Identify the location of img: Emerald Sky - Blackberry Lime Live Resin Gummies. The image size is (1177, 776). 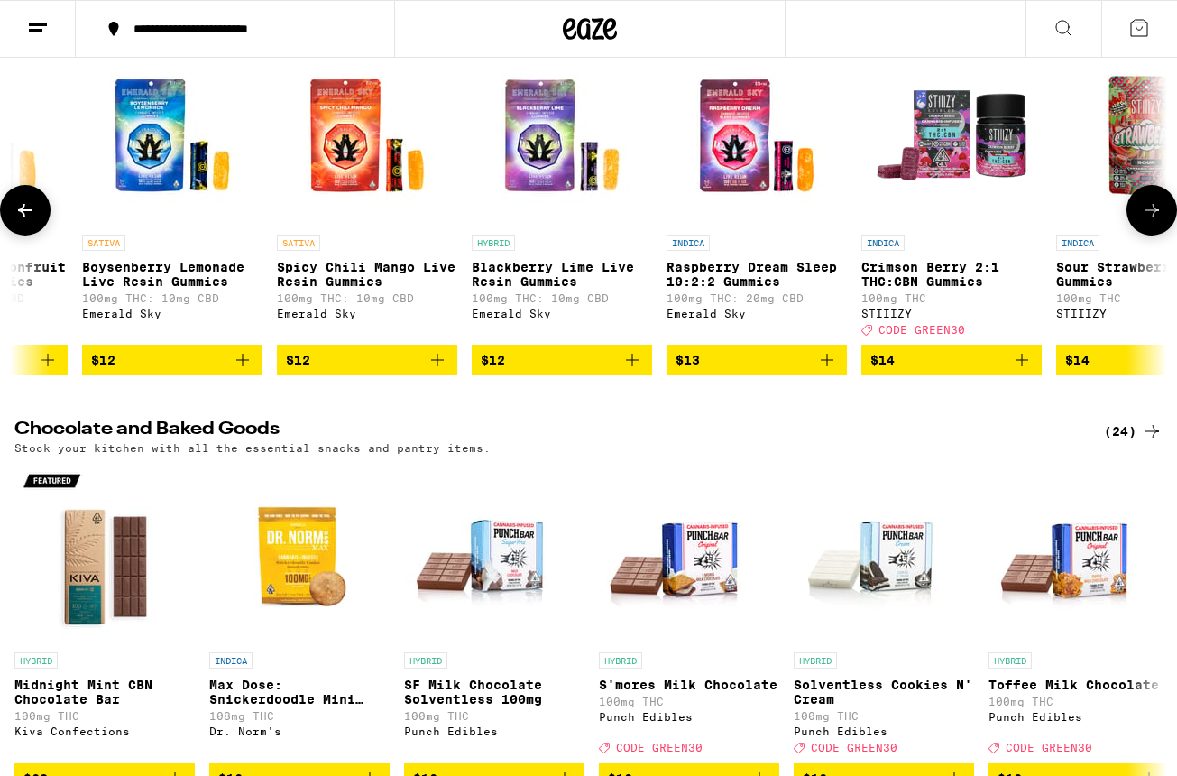
(562, 135).